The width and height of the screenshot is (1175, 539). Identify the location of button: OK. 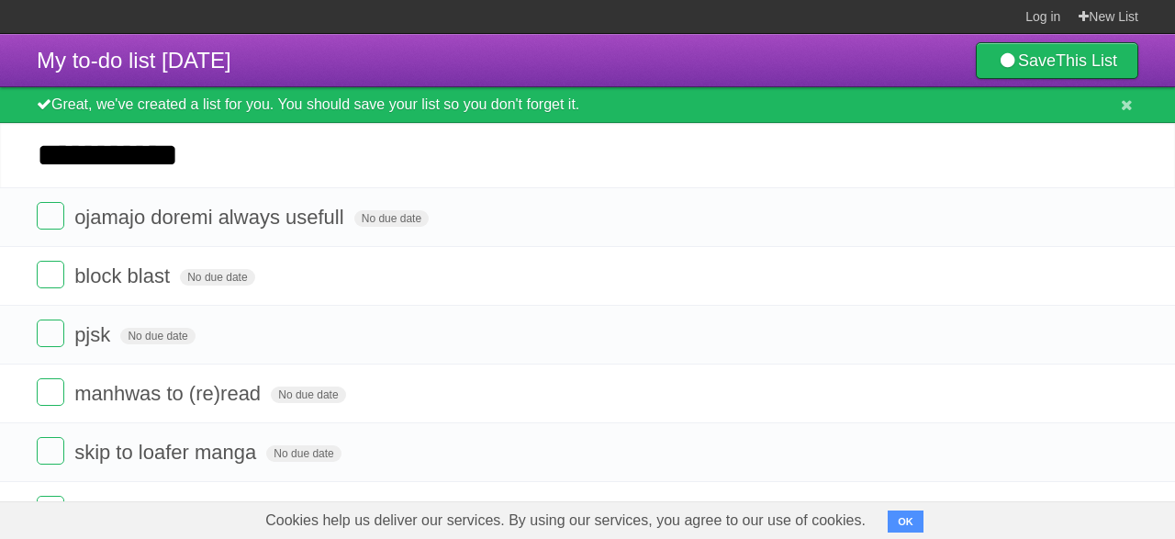
(905, 521).